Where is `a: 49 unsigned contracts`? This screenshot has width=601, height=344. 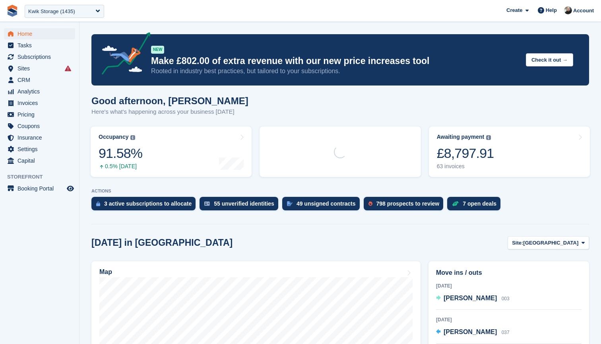
a: 49 unsigned contracts is located at coordinates (323, 205).